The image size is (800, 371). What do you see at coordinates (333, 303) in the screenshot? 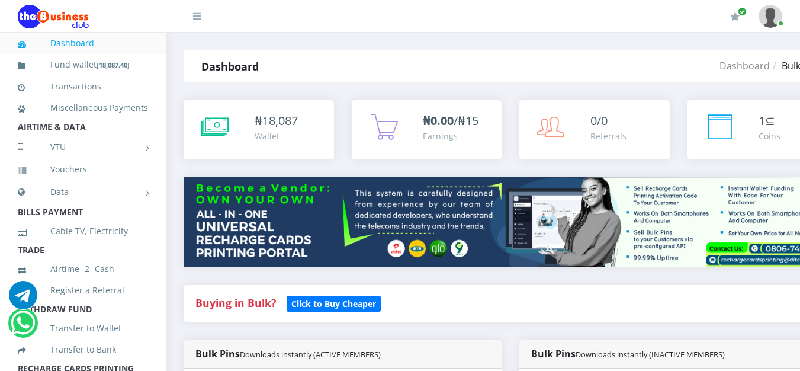
I see `a: Click to Buy Cheaper` at bounding box center [333, 303].